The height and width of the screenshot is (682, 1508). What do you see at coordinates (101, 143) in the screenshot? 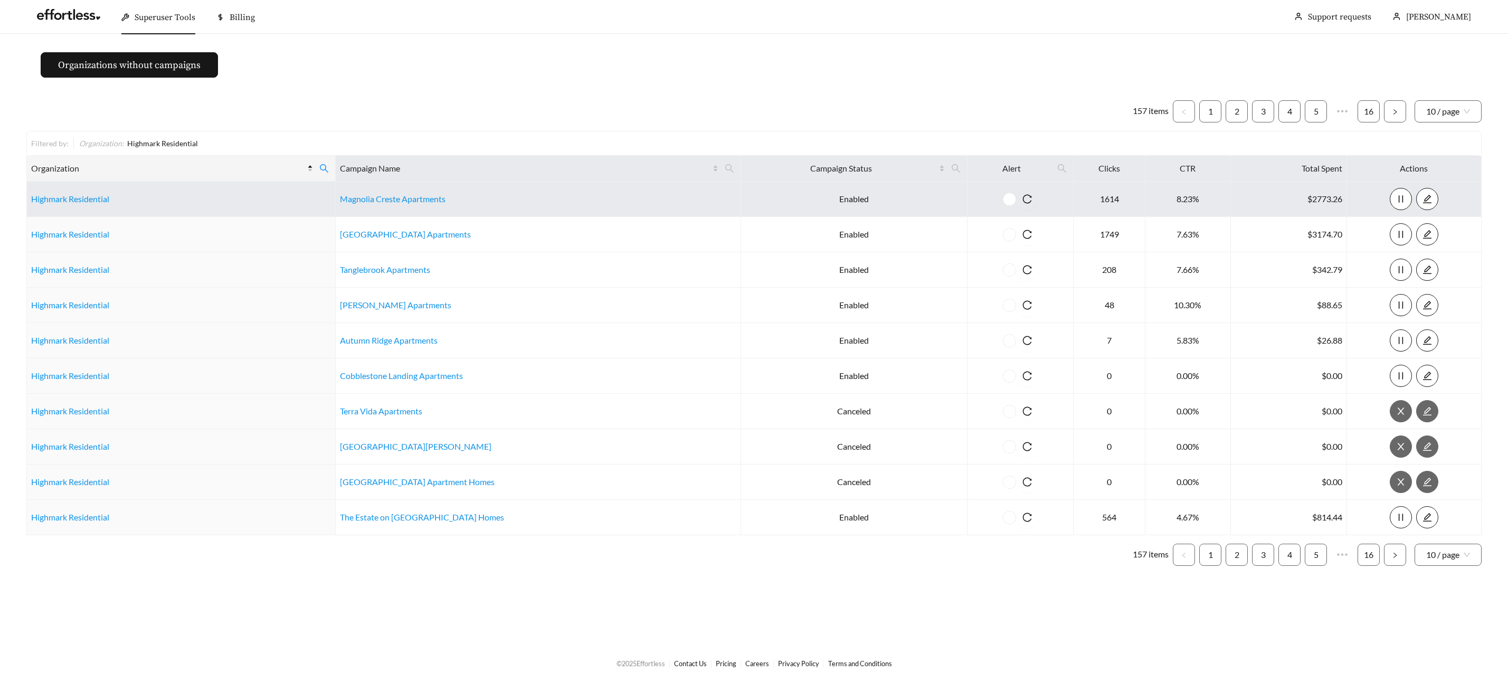
I see `span: Organization :` at bounding box center [101, 143].